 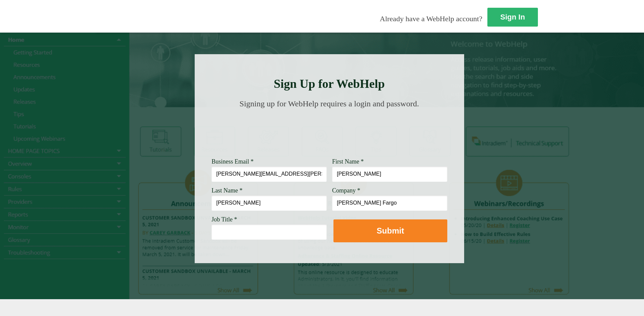 What do you see at coordinates (232, 162) in the screenshot?
I see `span: Business Email *` at bounding box center [232, 162].